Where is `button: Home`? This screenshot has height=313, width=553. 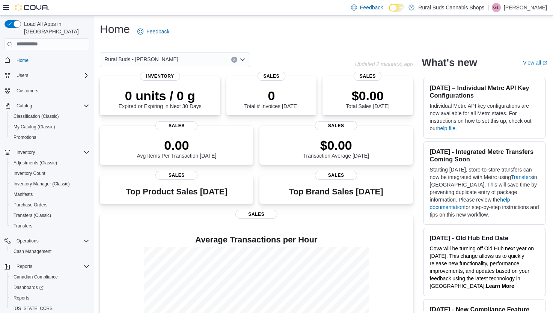
button: Home is located at coordinates (47, 60).